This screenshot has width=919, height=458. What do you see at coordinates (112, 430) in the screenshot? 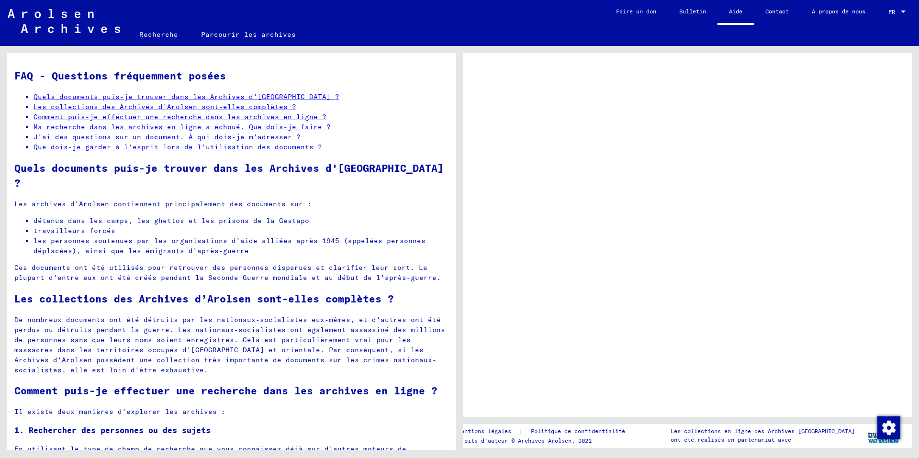
I see `font: 1. Rechercher des personnes ou des sujets` at bounding box center [112, 430].